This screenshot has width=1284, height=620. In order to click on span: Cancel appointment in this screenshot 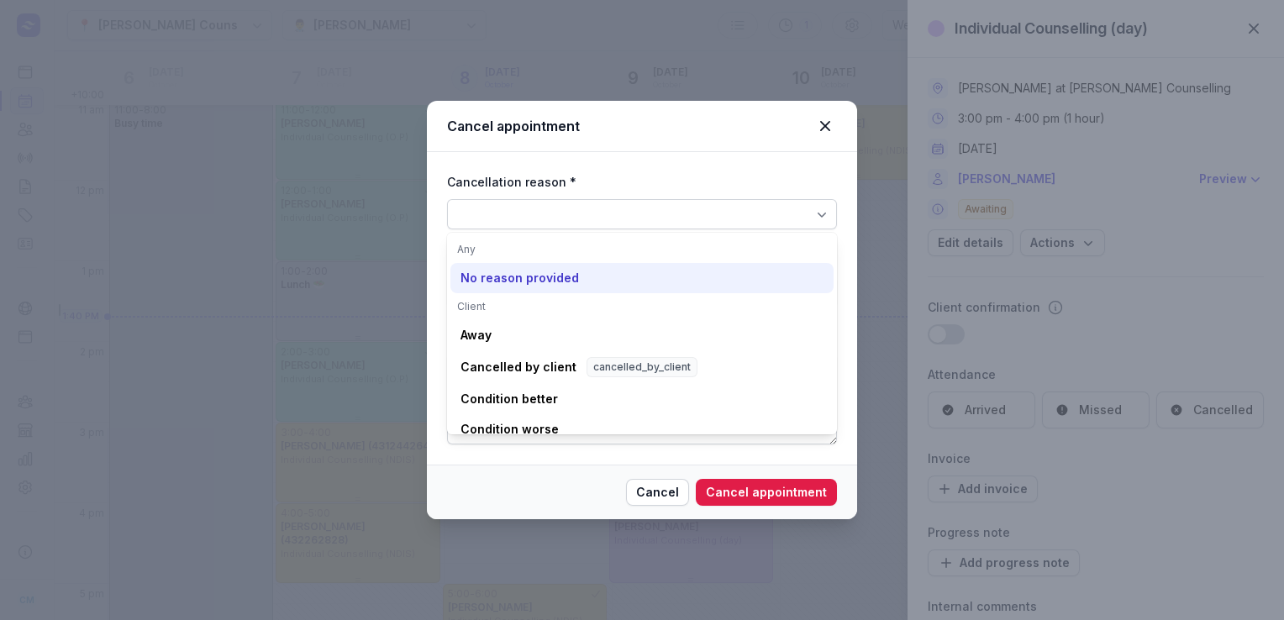, I will do `click(767, 493)`.